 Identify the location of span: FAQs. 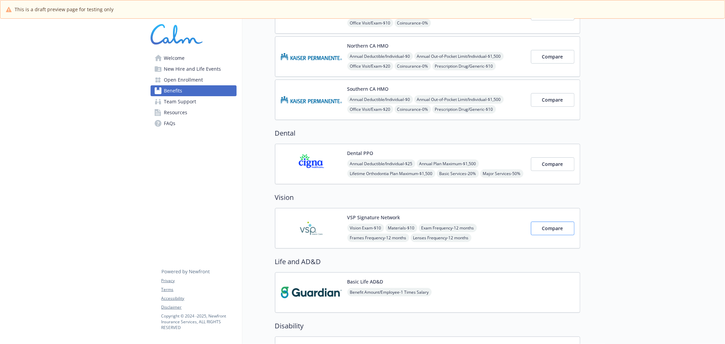
(170, 123).